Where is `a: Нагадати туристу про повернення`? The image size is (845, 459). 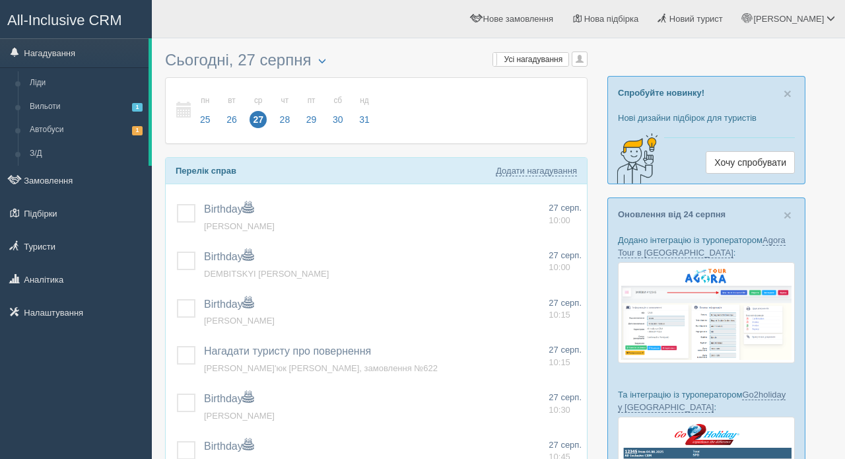 a: Нагадати туристу про повернення is located at coordinates (287, 351).